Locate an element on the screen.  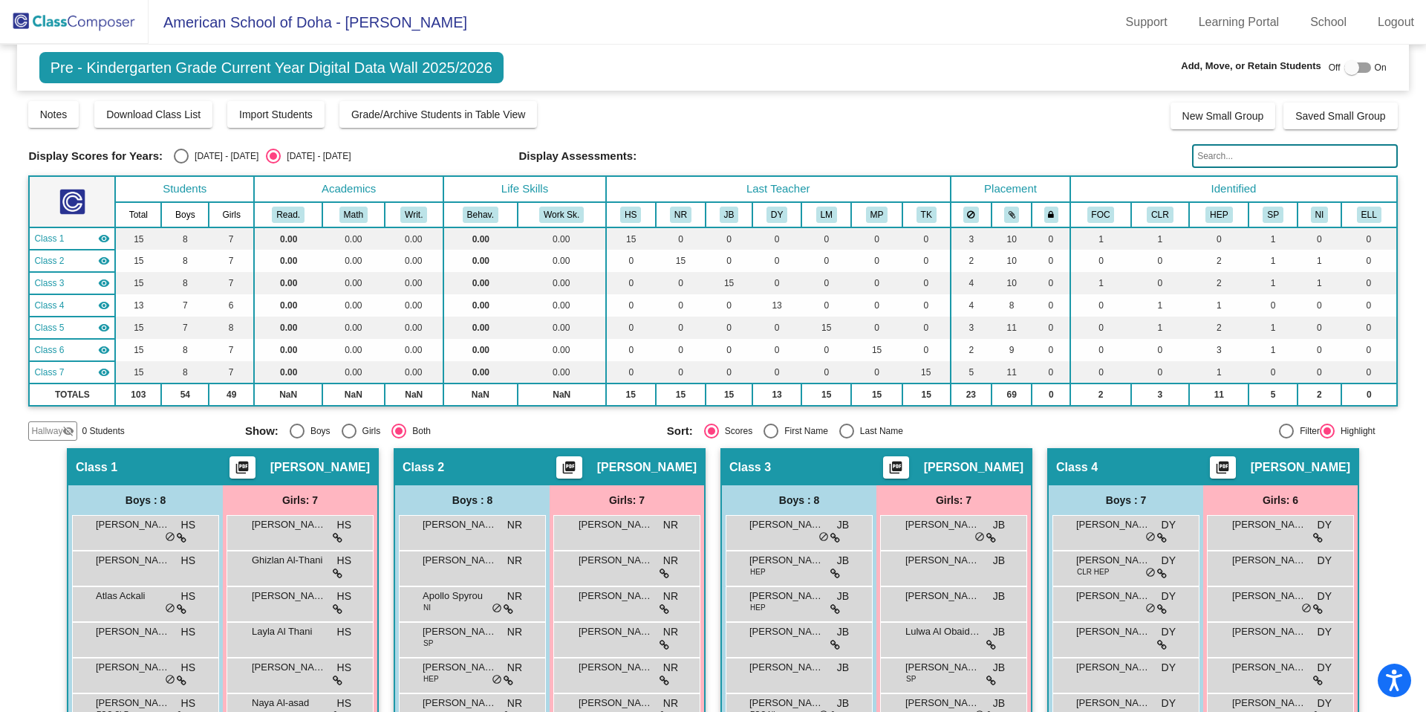
button: LM is located at coordinates (827, 215).